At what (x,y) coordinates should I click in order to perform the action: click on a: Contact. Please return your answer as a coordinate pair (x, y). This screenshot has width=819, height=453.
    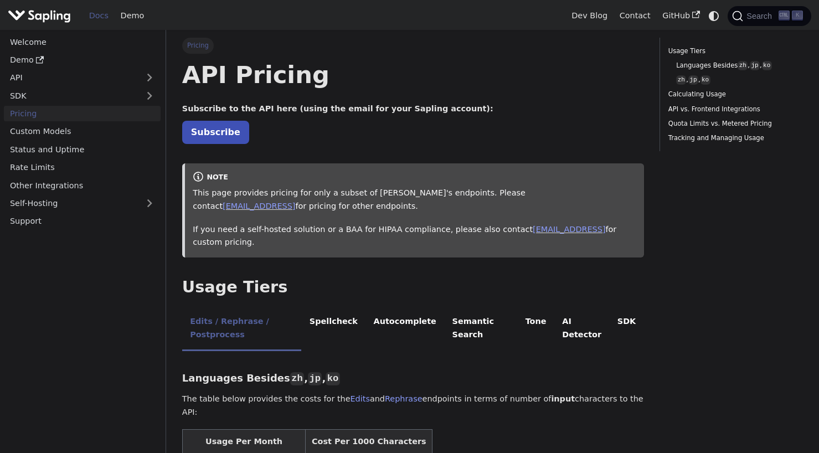
    Looking at the image, I should click on (635, 15).